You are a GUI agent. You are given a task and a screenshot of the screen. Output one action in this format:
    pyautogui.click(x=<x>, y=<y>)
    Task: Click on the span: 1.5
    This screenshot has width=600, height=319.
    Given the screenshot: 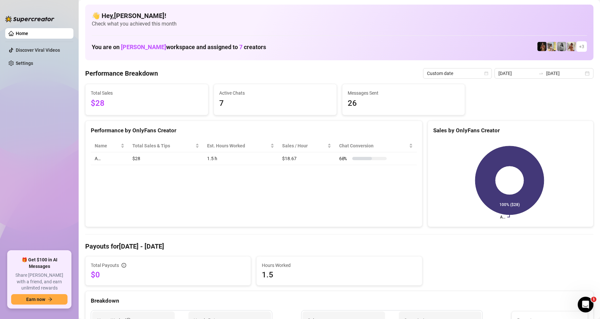 What is the action you would take?
    pyautogui.click(x=339, y=275)
    